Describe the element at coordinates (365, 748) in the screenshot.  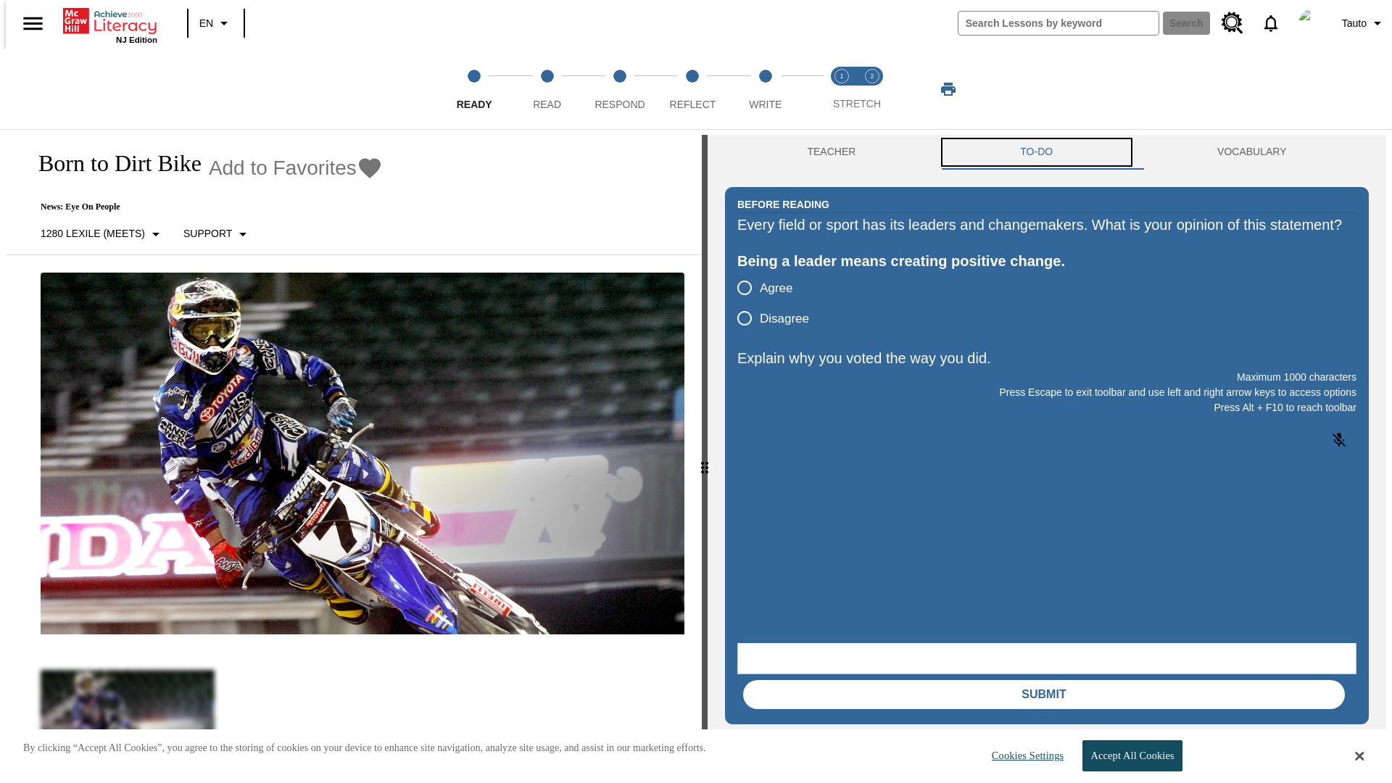
I see `p: By clicking “Accept All Cookies”, you agree to the storing of cookies on your device to enhance s...` at that location.